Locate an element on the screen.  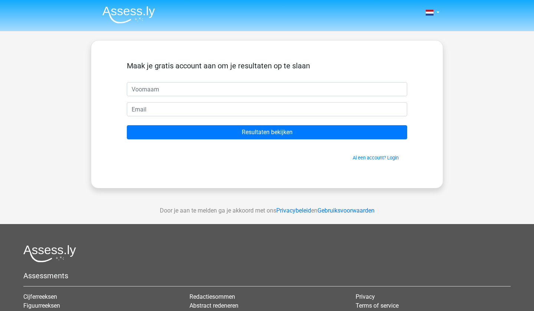
a: Terms of service is located at coordinates (377, 305).